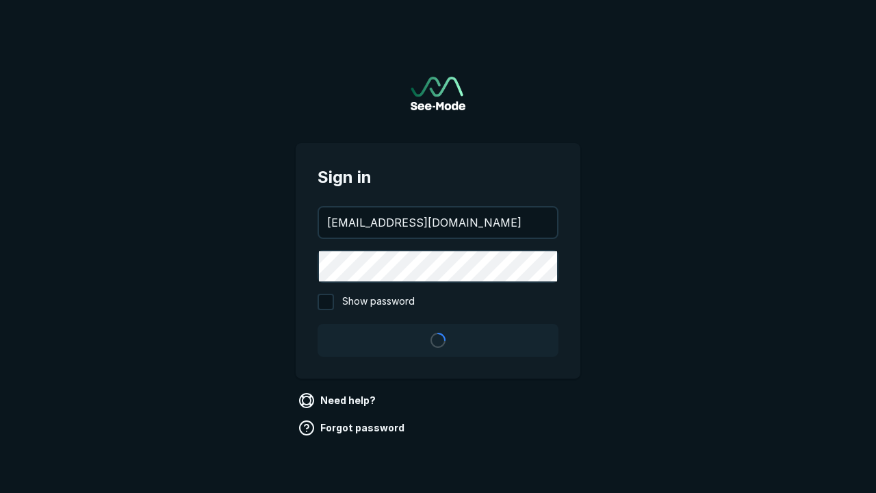 The width and height of the screenshot is (876, 493). Describe the element at coordinates (438, 177) in the screenshot. I see `span: Sign in` at that location.